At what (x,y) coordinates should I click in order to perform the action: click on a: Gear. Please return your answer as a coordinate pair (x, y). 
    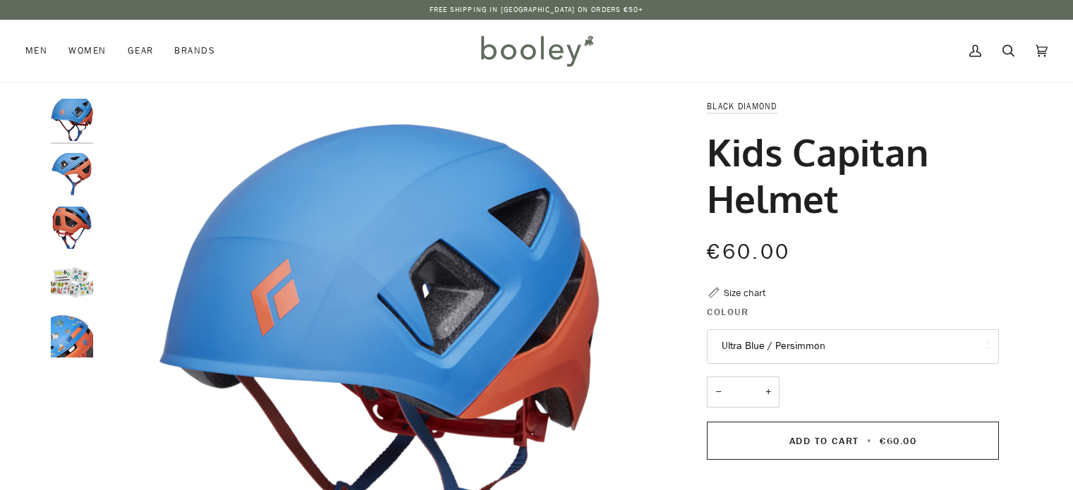
    Looking at the image, I should click on (140, 51).